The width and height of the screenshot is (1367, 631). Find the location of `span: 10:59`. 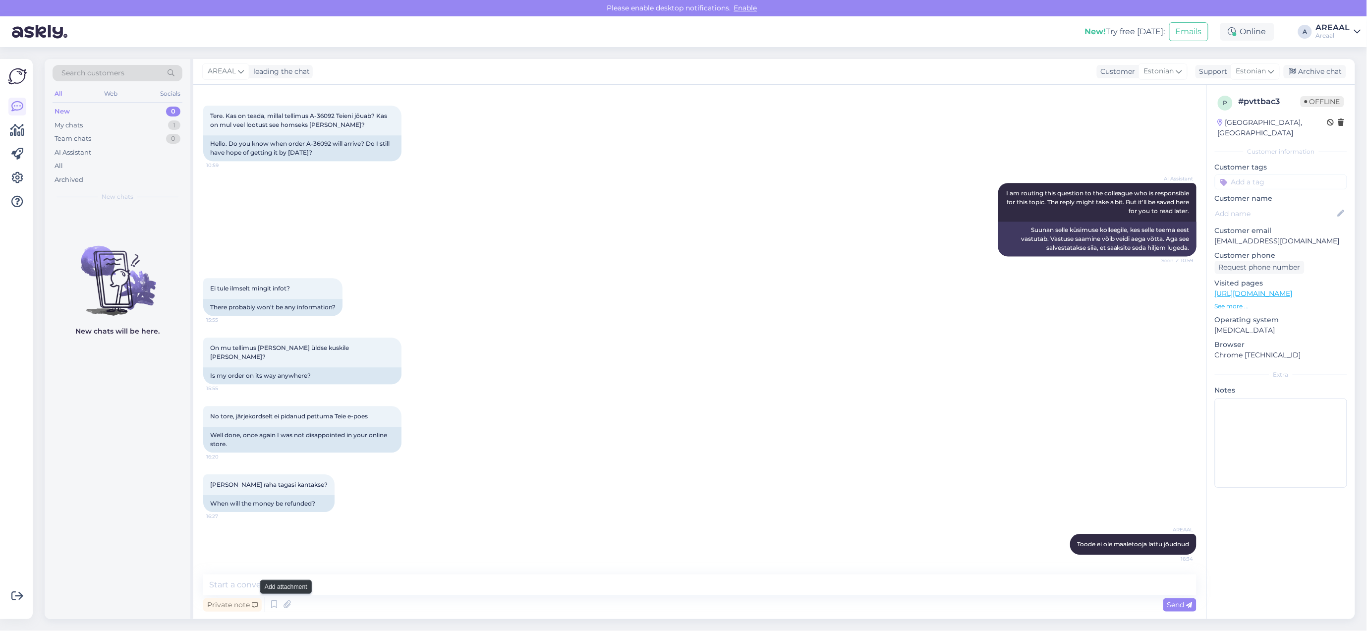

span: 10:59 is located at coordinates (225, 165).